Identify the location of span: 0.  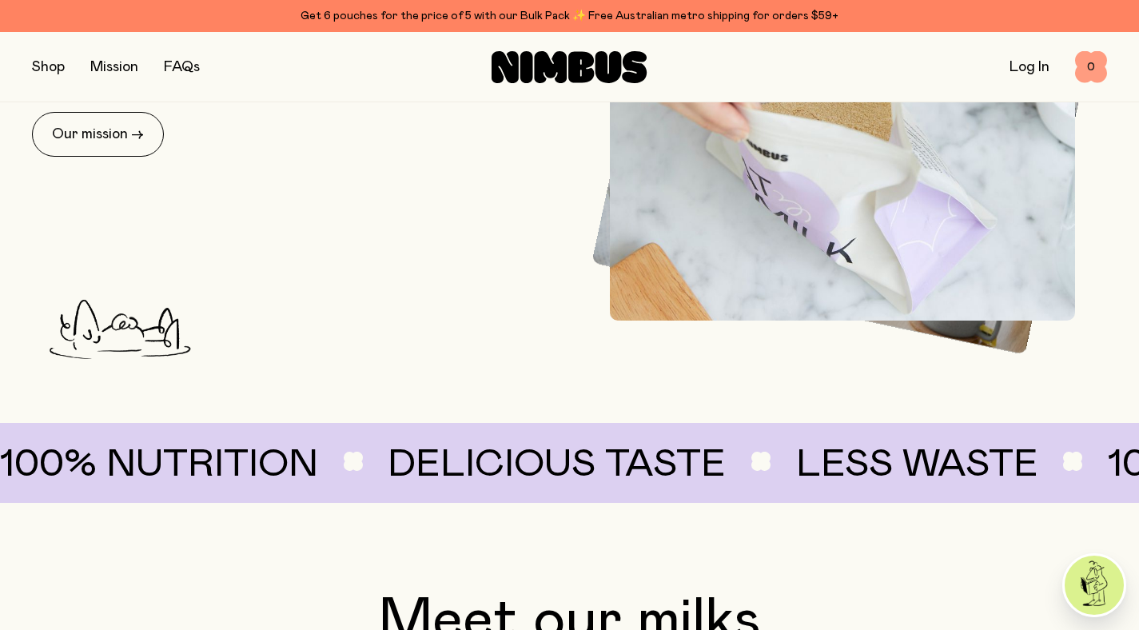
(1091, 67).